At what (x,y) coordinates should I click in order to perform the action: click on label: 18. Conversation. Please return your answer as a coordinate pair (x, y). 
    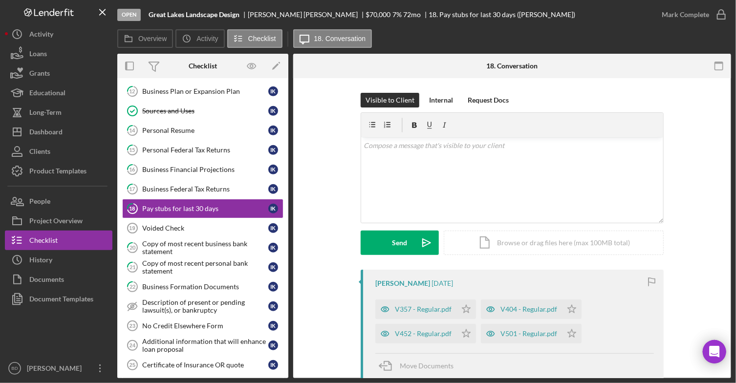
    Looking at the image, I should click on (340, 39).